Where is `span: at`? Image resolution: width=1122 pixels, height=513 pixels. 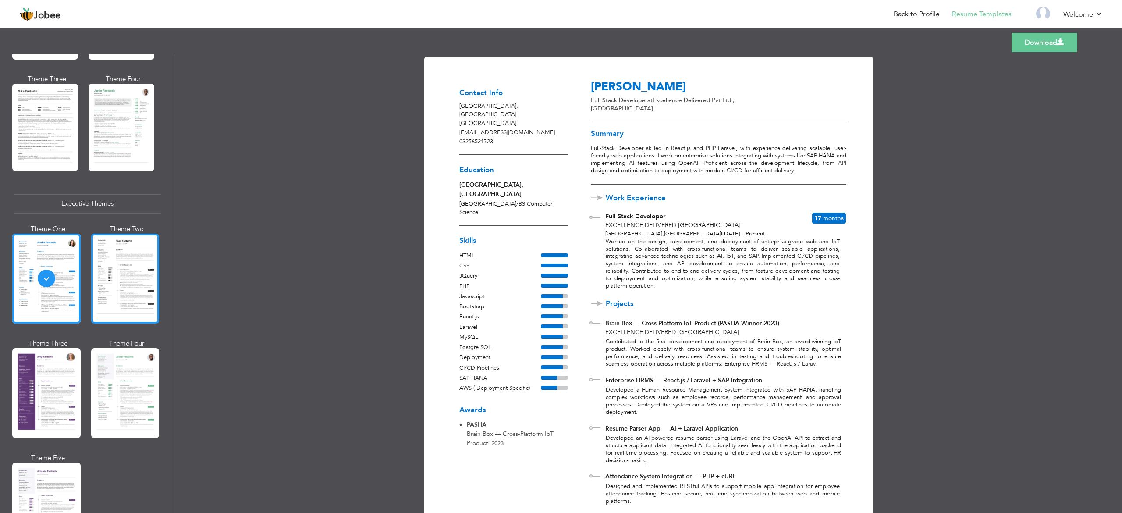
span: at is located at coordinates (650, 100).